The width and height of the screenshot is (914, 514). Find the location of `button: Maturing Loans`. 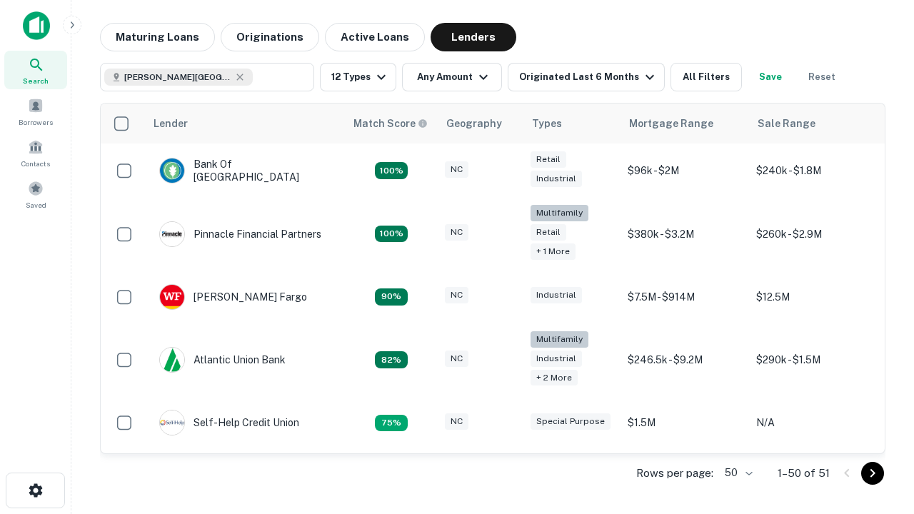

button: Maturing Loans is located at coordinates (157, 37).